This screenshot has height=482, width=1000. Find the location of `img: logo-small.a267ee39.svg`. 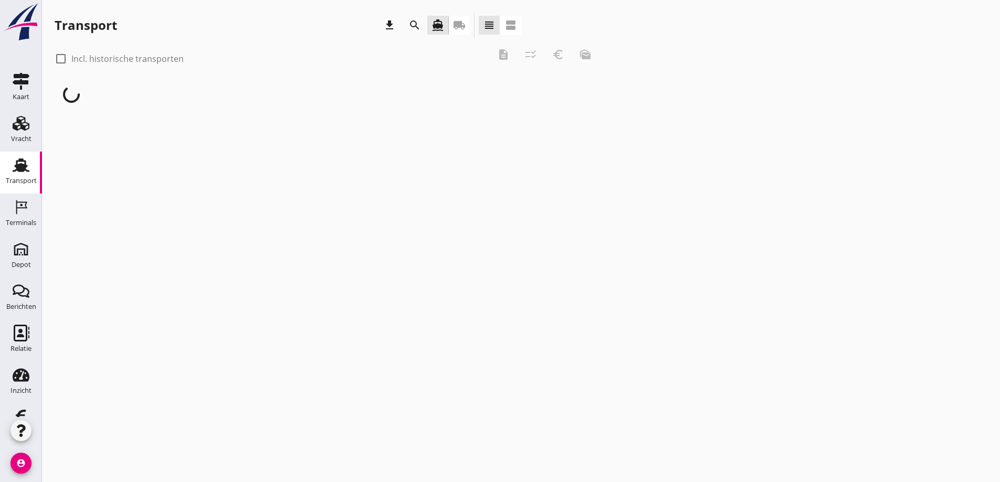

img: logo-small.a267ee39.svg is located at coordinates (21, 22).